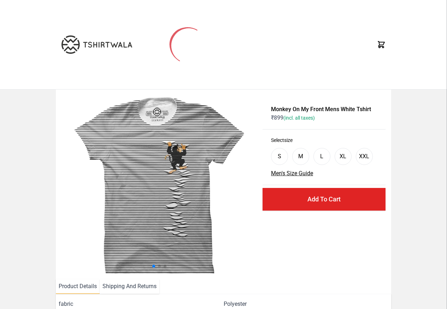 The height and width of the screenshot is (309, 447). What do you see at coordinates (343, 156) in the screenshot?
I see `div: XL` at bounding box center [343, 156].